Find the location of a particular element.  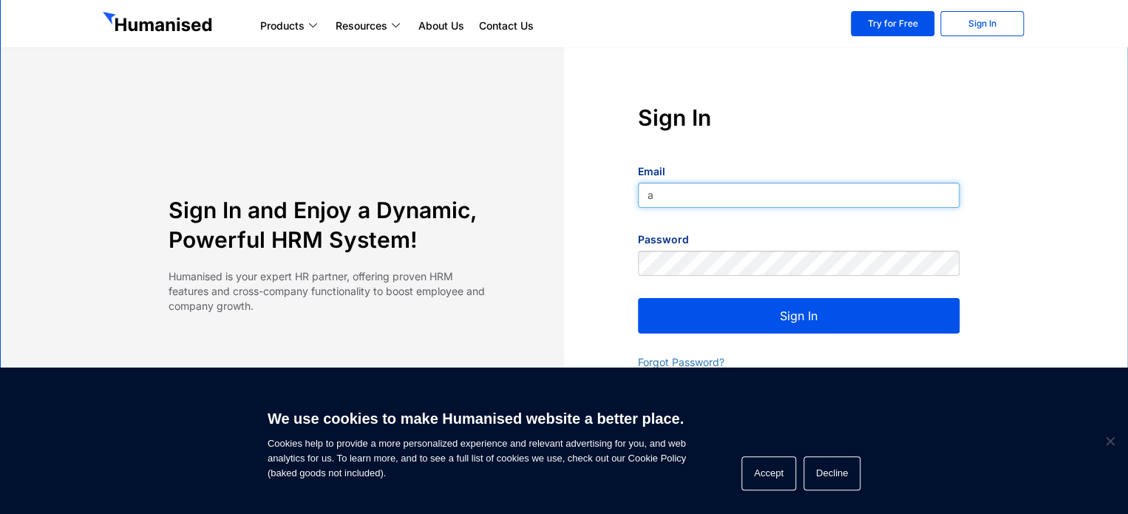

a: Forgot Password? is located at coordinates (681, 362).